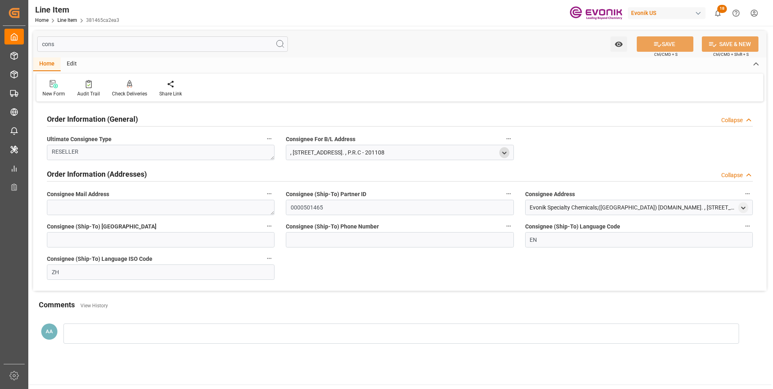  Describe the element at coordinates (665, 44) in the screenshot. I see `button: SAVE` at that location.